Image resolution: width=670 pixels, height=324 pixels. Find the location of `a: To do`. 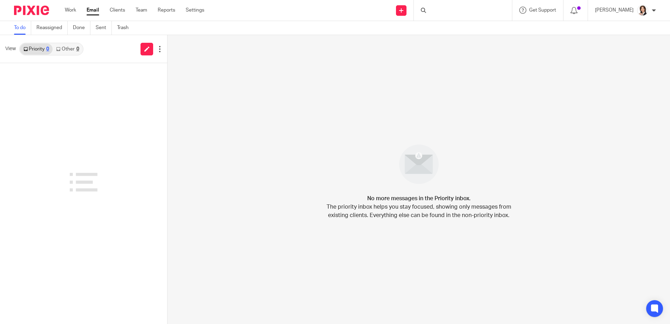

a: To do is located at coordinates (22, 28).